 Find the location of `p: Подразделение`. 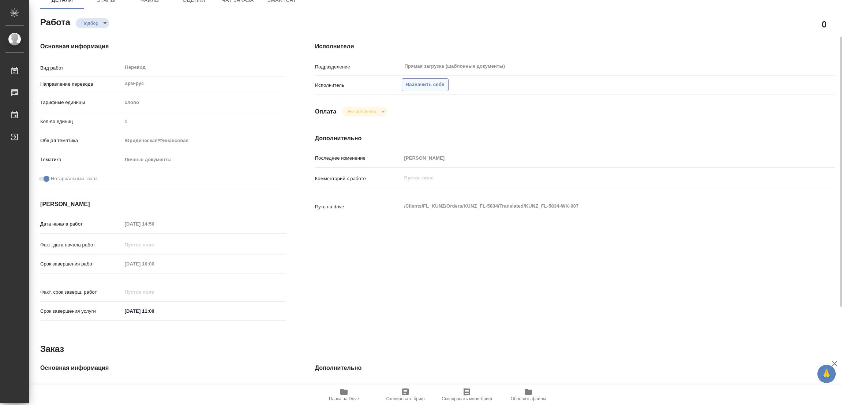

p: Подразделение is located at coordinates (358, 67).